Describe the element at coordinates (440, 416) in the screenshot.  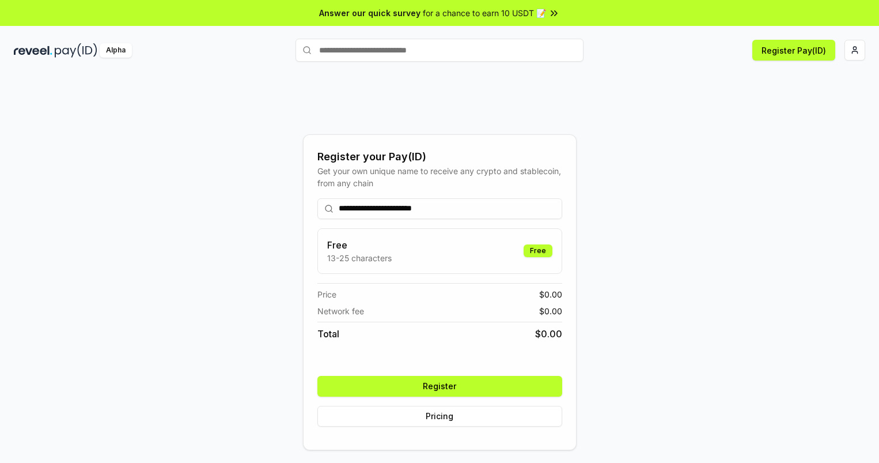
I see `button: Pricing` at that location.